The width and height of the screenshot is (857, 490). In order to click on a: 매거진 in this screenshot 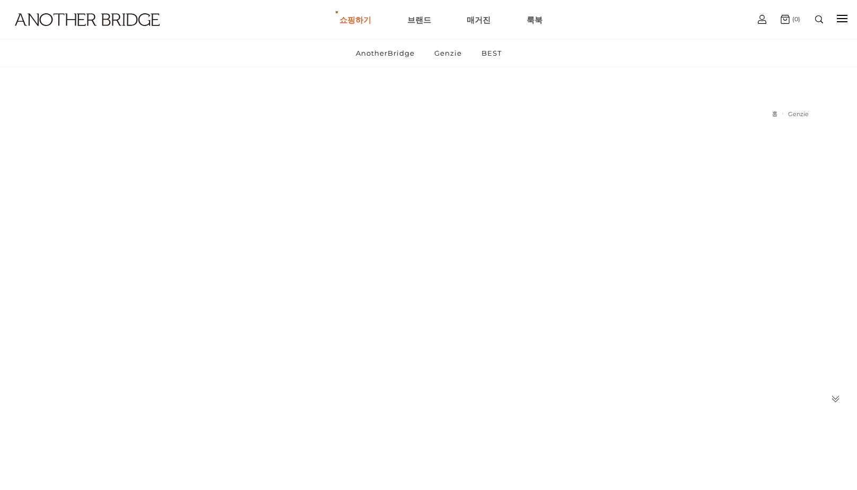, I will do `click(478, 20)`.